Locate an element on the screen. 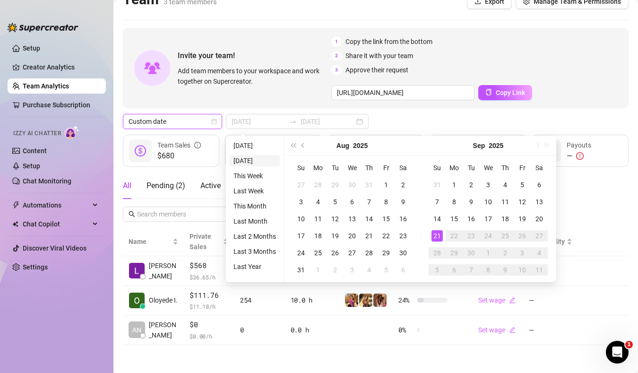 This screenshot has width=638, height=373. td: 2025-08-25 is located at coordinates (318, 253).